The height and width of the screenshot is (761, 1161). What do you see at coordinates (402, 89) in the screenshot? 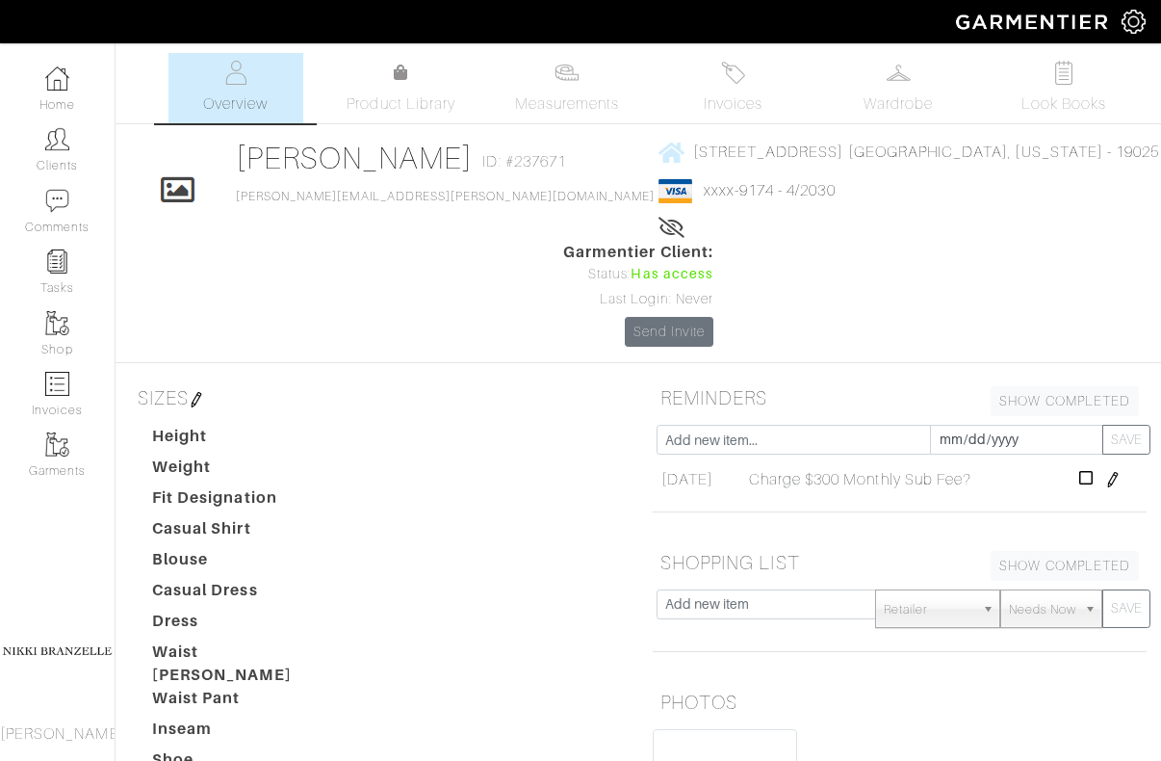
I see `a: Product Library` at bounding box center [402, 89].